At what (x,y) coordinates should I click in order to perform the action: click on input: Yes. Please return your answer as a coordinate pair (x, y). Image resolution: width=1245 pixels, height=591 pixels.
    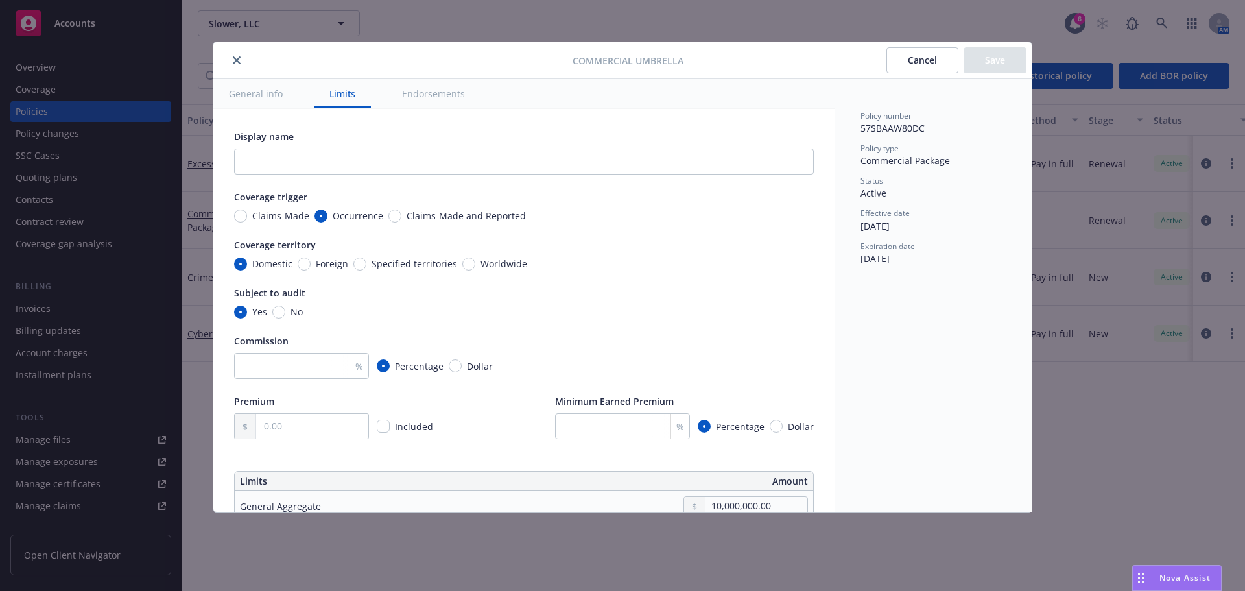
    Looking at the image, I should click on (241, 312).